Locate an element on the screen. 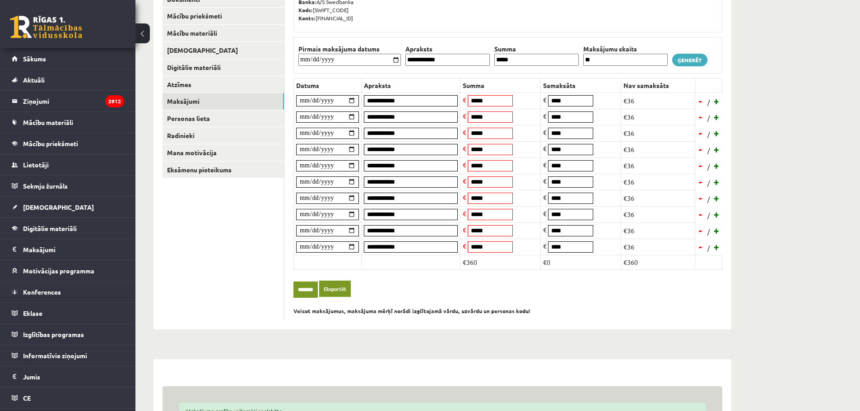  i: 3912 is located at coordinates (115, 101).